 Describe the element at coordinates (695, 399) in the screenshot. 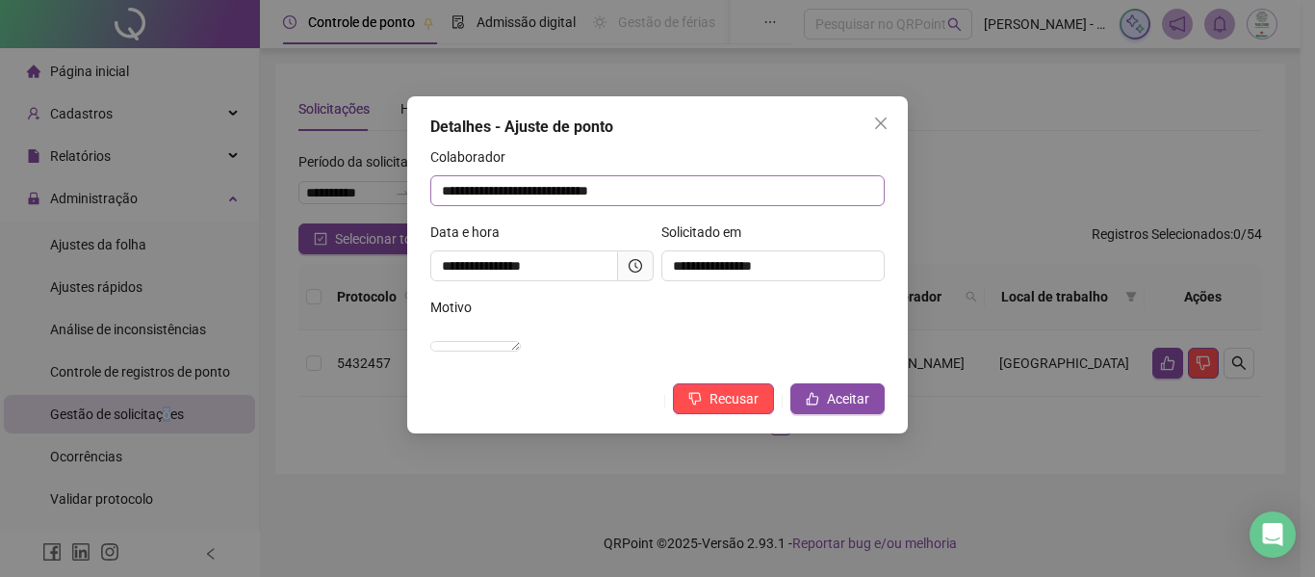

I see `span: dislike` at that location.